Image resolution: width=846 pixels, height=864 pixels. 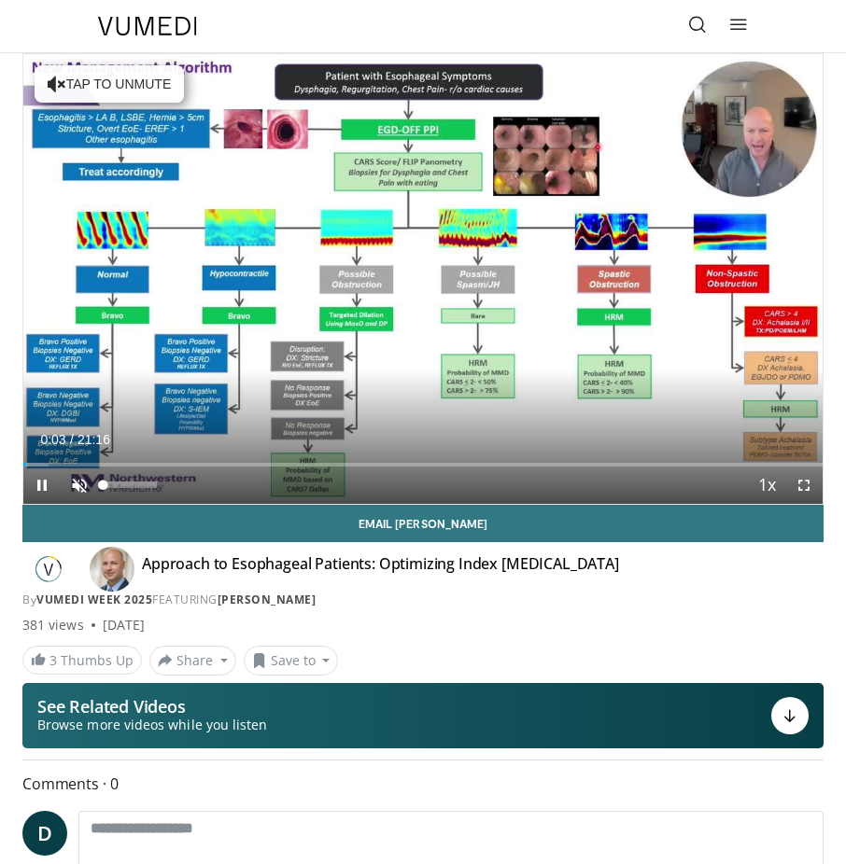 I want to click on span: 3, so click(x=53, y=660).